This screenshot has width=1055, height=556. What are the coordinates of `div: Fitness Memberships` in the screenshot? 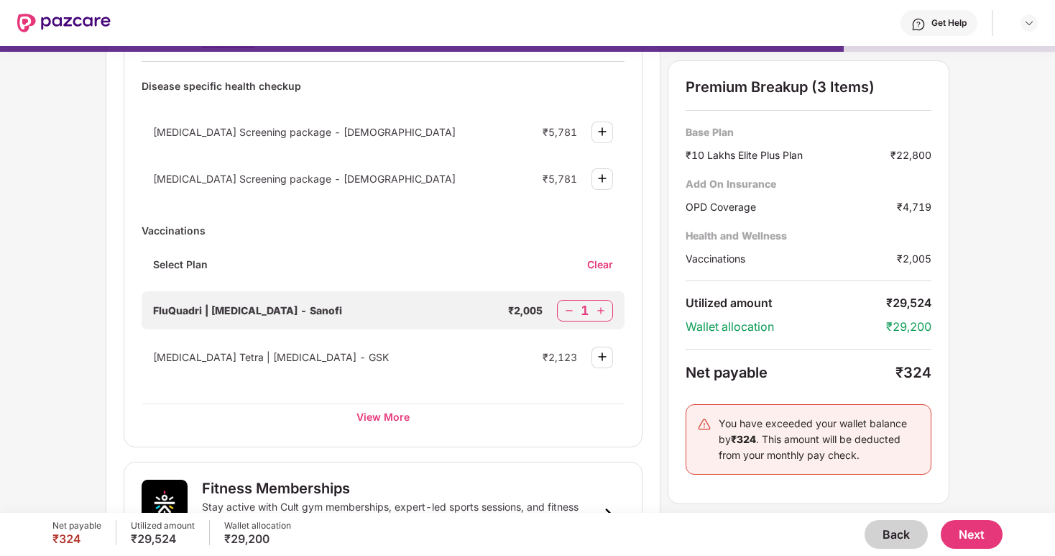 It's located at (276, 488).